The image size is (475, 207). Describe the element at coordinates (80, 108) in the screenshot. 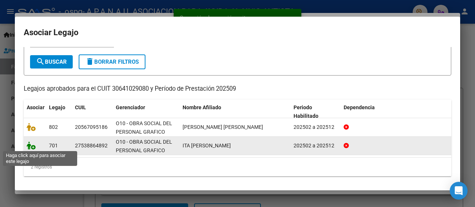

I see `span: CUIL` at that location.